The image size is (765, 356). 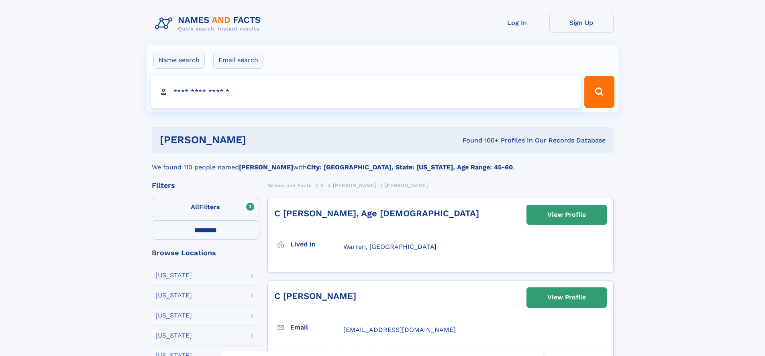 I want to click on div: We found 110 people named with ., so click(x=383, y=163).